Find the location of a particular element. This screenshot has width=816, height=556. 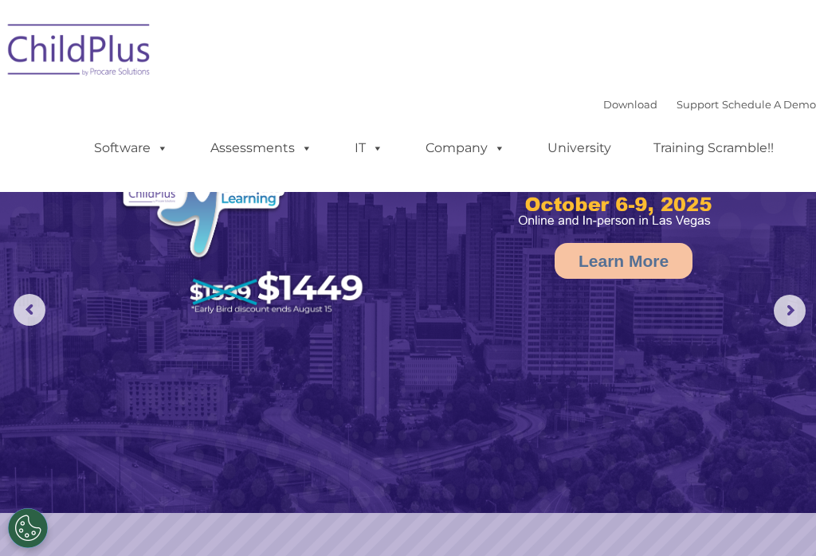

a: Company is located at coordinates (465, 148).